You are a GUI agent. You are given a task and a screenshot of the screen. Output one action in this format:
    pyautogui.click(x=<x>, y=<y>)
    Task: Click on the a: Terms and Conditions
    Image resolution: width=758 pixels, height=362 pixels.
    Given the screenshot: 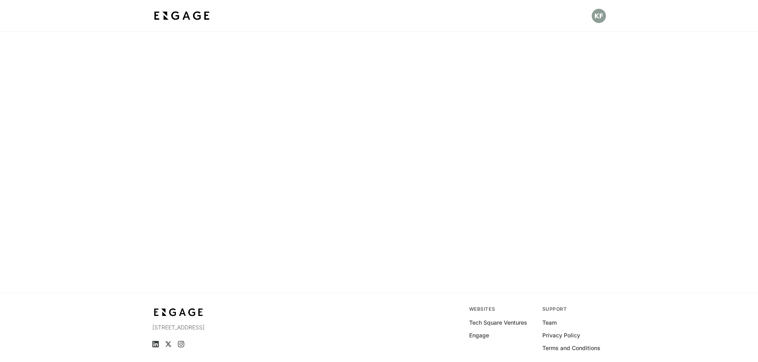 What is the action you would take?
    pyautogui.click(x=571, y=348)
    